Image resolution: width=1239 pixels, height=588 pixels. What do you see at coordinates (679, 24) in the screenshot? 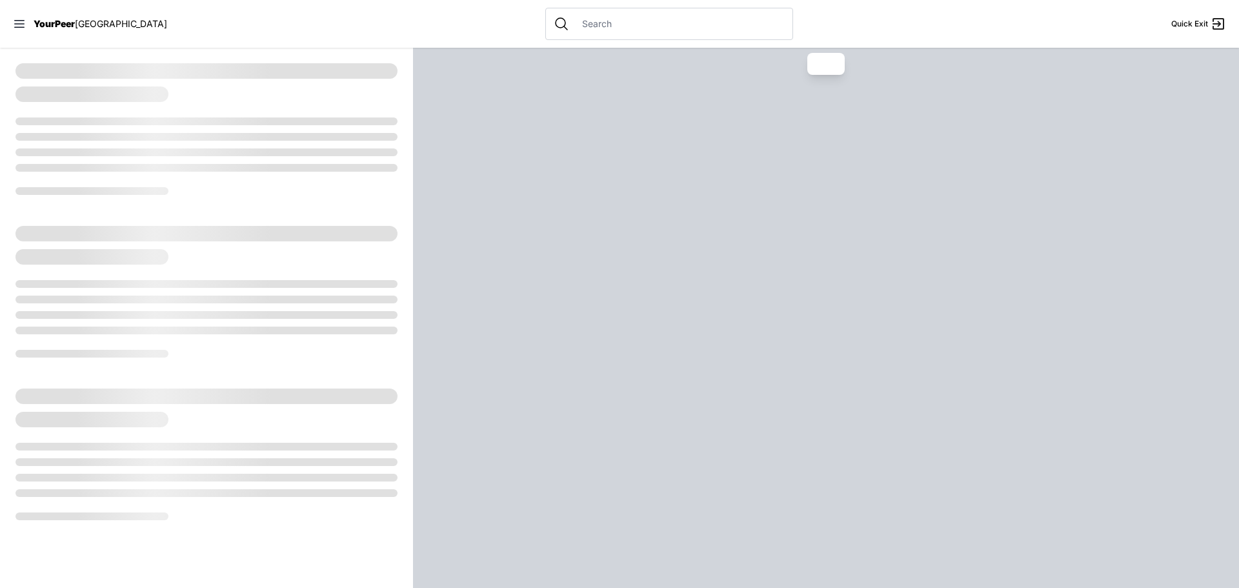
I see `input: Search` at bounding box center [679, 24].